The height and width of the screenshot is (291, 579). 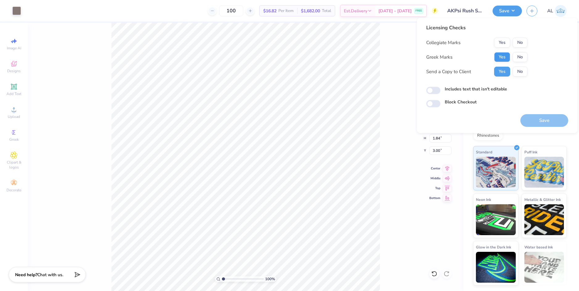 I want to click on div: Greek Marks, so click(x=439, y=57).